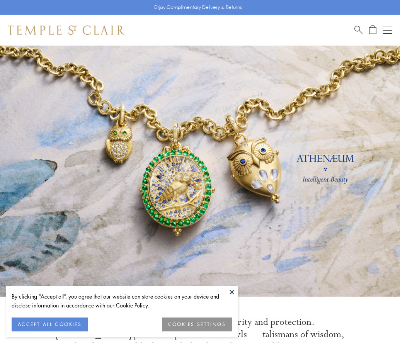 This screenshot has height=343, width=400. I want to click on a: Search, so click(358, 30).